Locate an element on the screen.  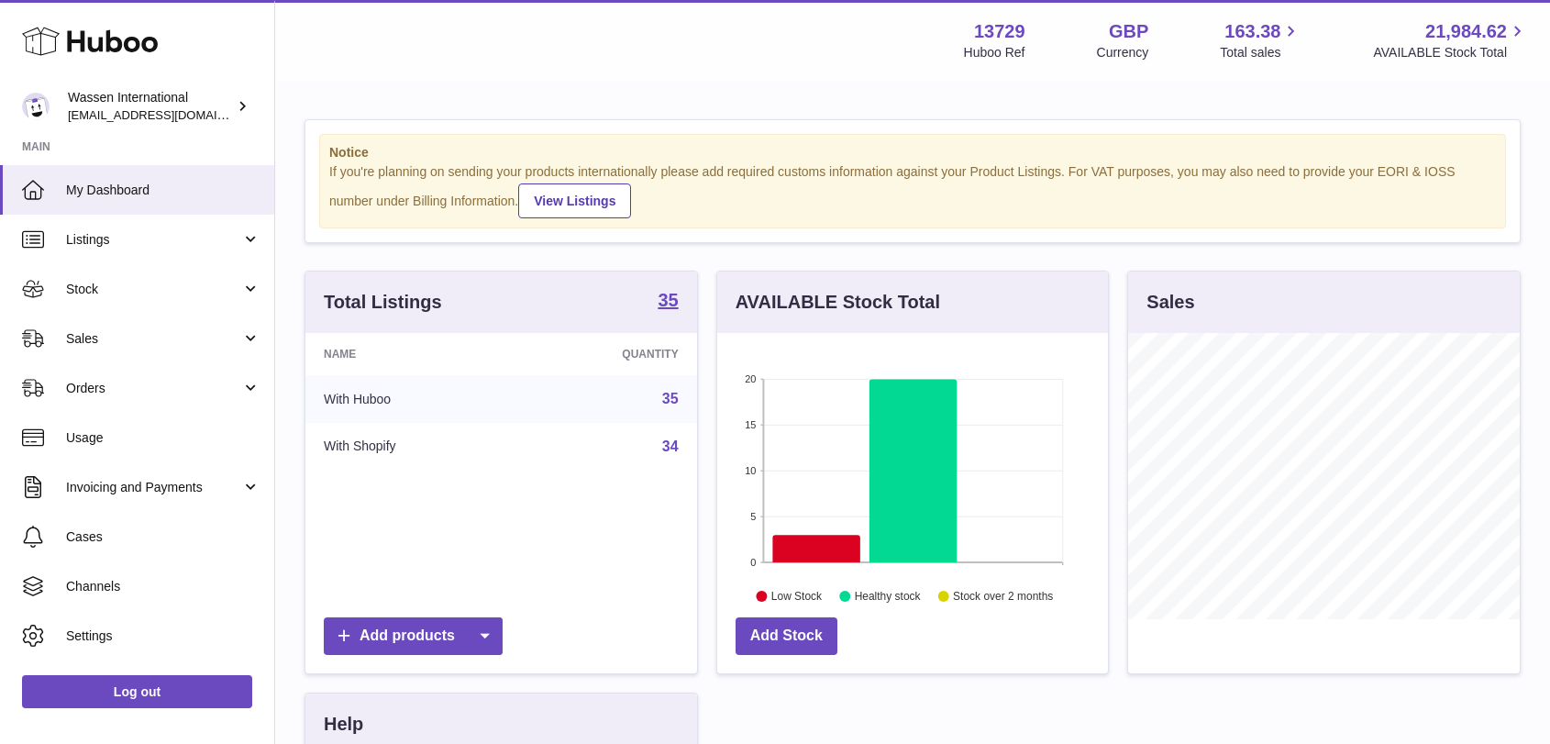
span: AVAILABLE Stock Total is located at coordinates (1450, 52).